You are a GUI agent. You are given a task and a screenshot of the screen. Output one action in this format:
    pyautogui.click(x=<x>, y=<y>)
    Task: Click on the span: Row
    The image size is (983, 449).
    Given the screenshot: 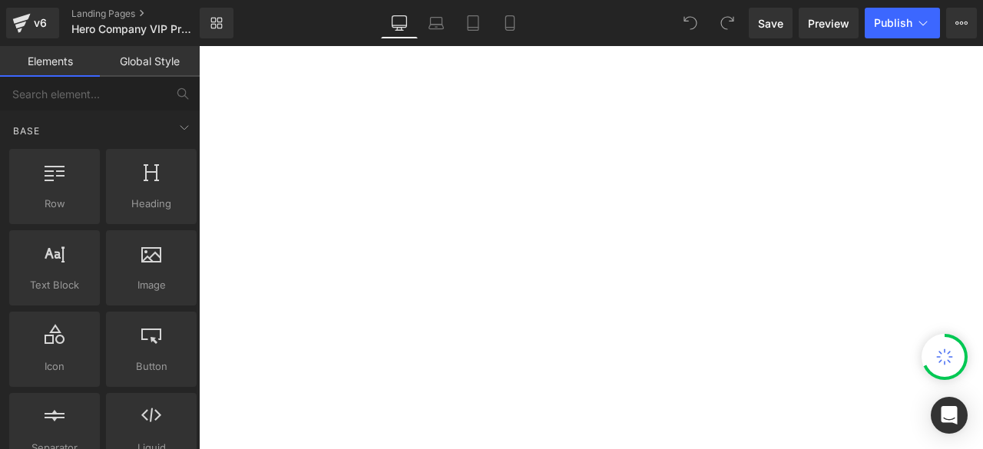 What is the action you would take?
    pyautogui.click(x=55, y=204)
    